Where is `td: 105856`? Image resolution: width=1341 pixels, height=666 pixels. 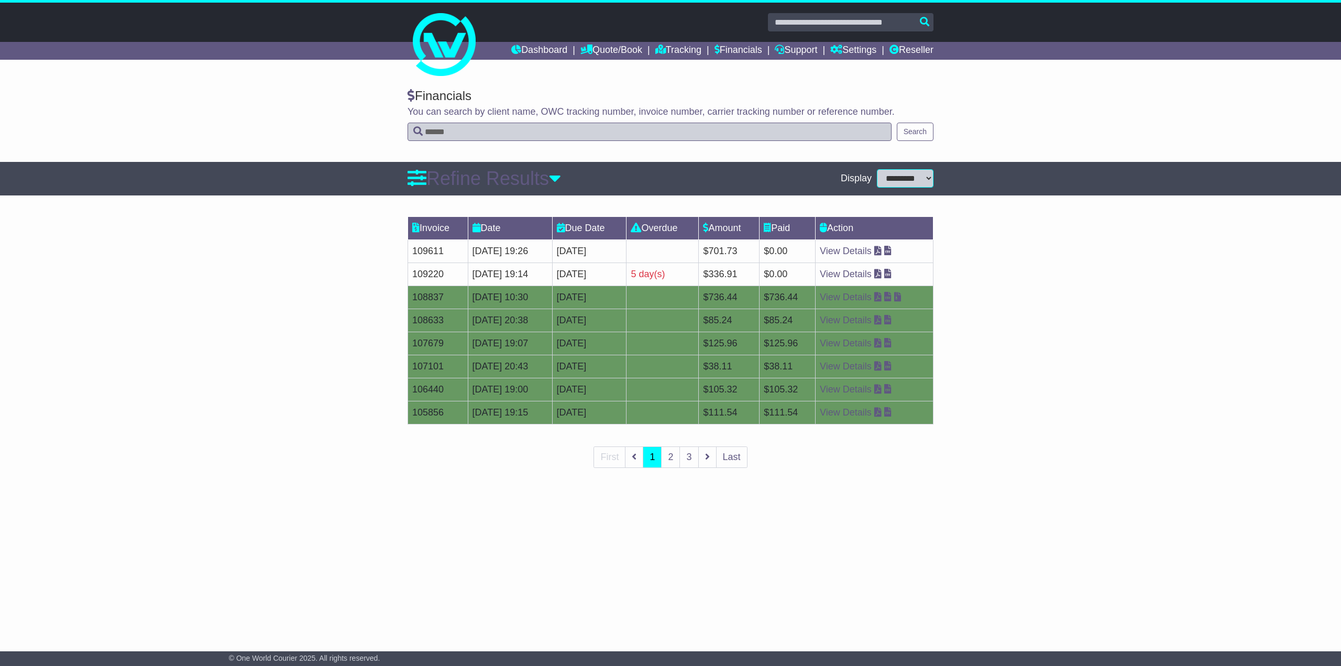
td: 105856 is located at coordinates (438, 412).